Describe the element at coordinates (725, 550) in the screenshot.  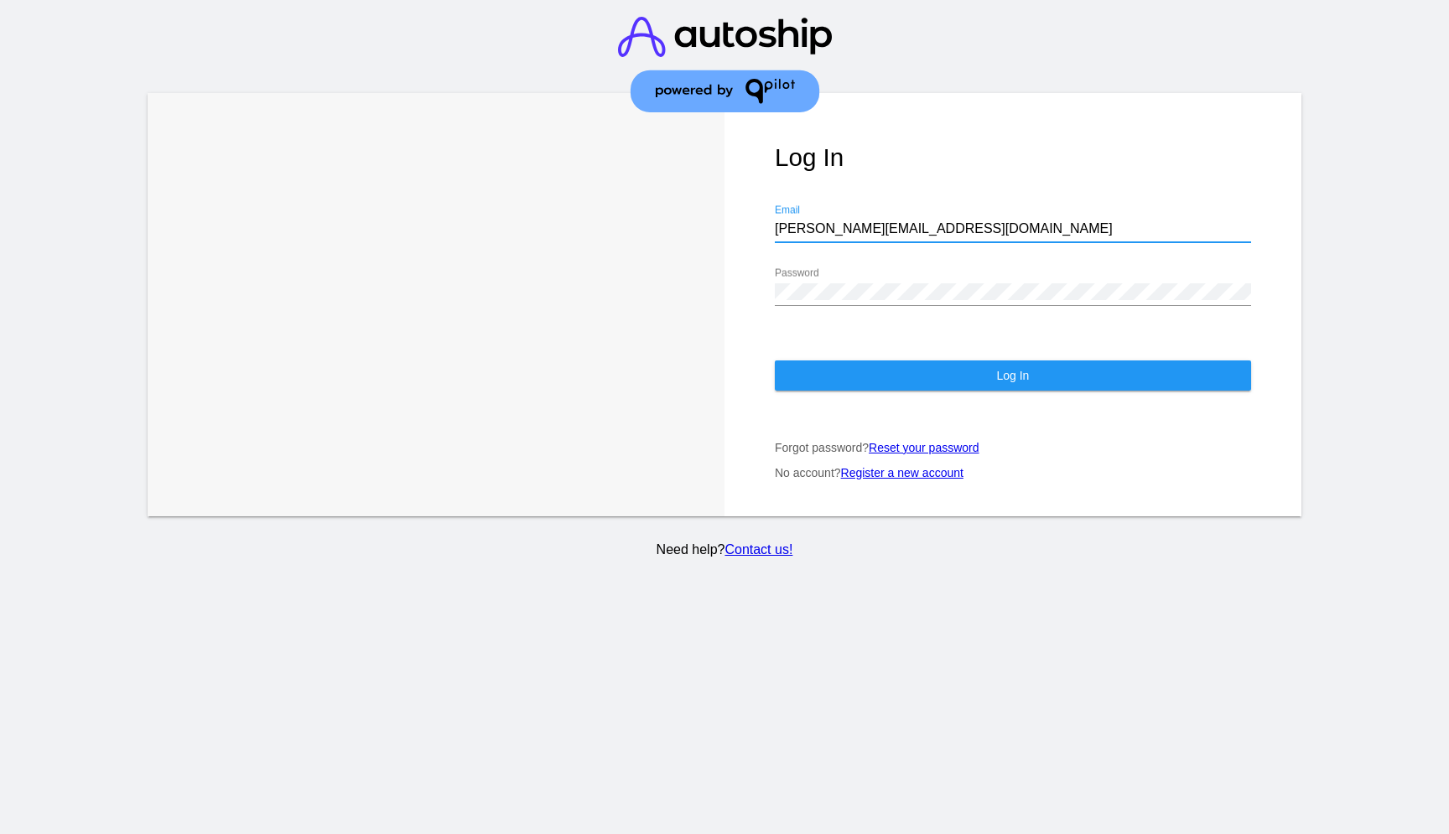
I see `p: Need help?` at that location.